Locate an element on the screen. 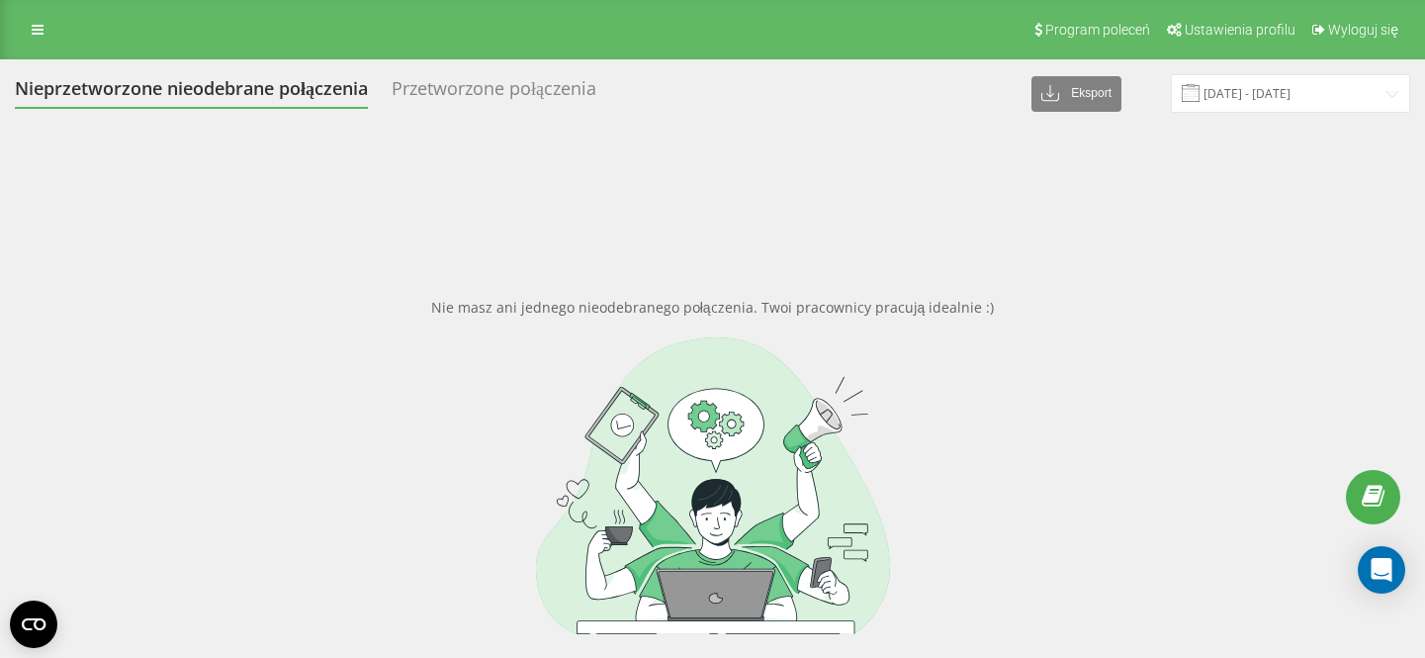  button: Open CMP widget is located at coordinates (34, 624).